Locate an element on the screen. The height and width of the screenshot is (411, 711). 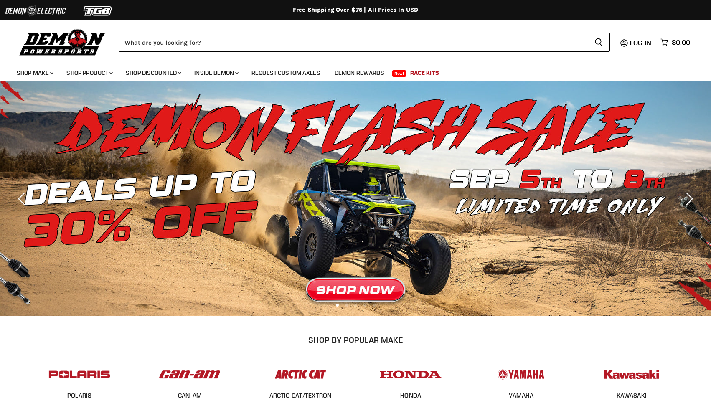
li: Page dot 1 is located at coordinates (337, 305).